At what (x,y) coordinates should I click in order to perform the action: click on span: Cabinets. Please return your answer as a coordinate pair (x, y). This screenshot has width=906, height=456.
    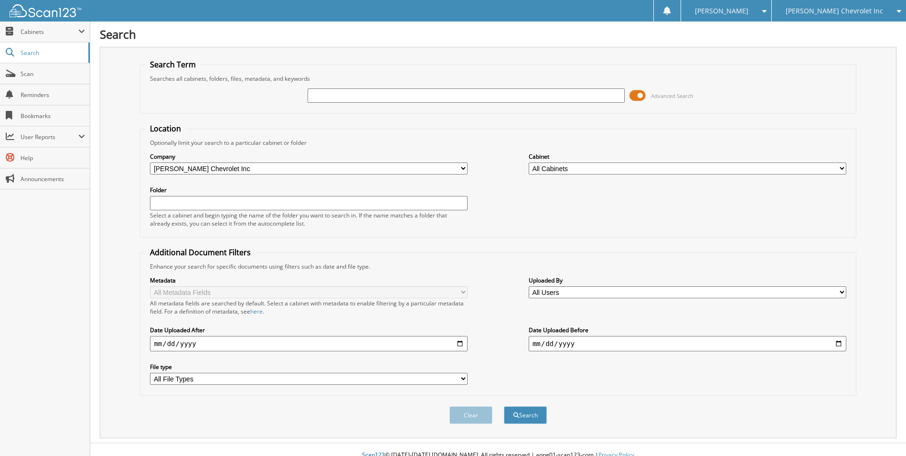
    Looking at the image, I should click on (49, 32).